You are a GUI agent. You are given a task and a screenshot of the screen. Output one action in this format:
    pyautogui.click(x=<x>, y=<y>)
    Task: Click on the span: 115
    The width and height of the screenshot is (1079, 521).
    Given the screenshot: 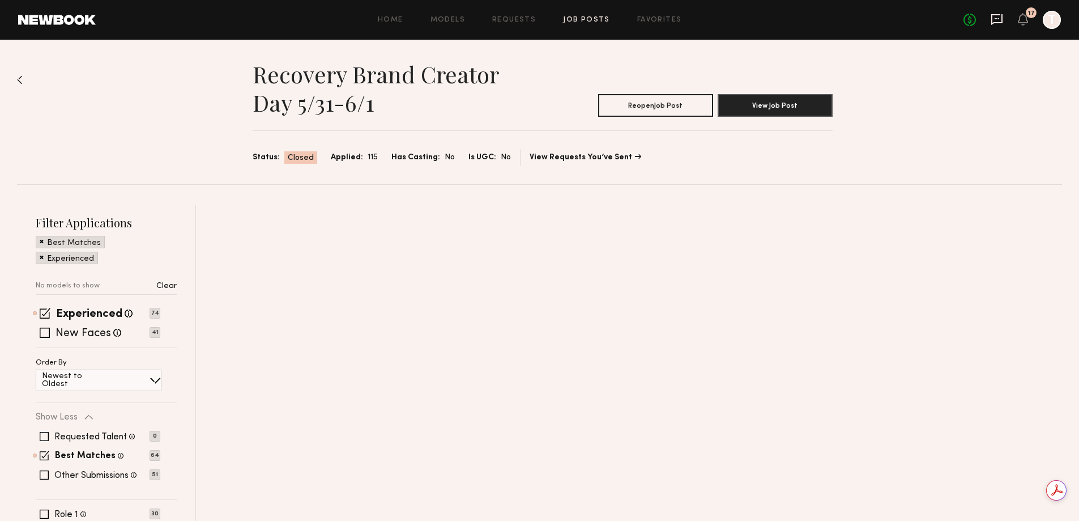 What is the action you would take?
    pyautogui.click(x=373, y=158)
    